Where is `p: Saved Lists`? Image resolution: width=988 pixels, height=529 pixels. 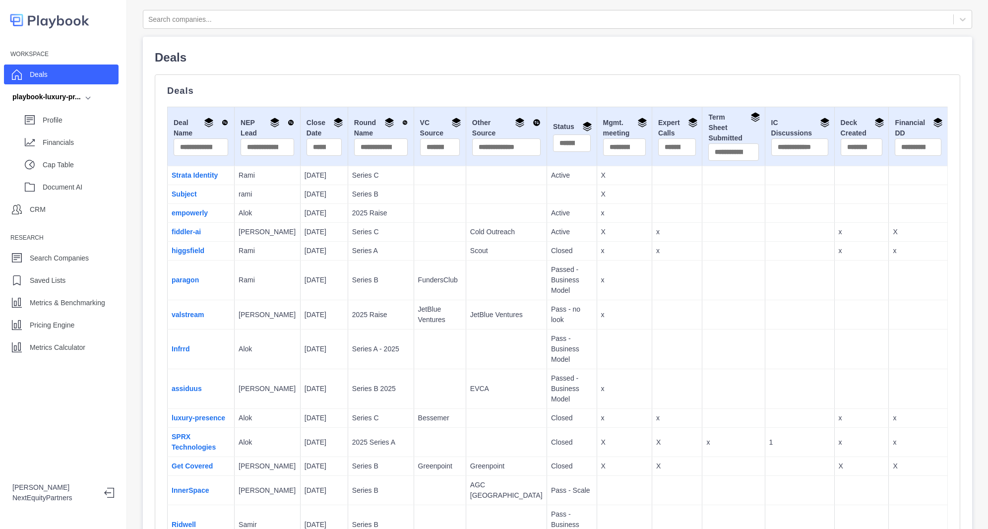 p: Saved Lists is located at coordinates (48, 280).